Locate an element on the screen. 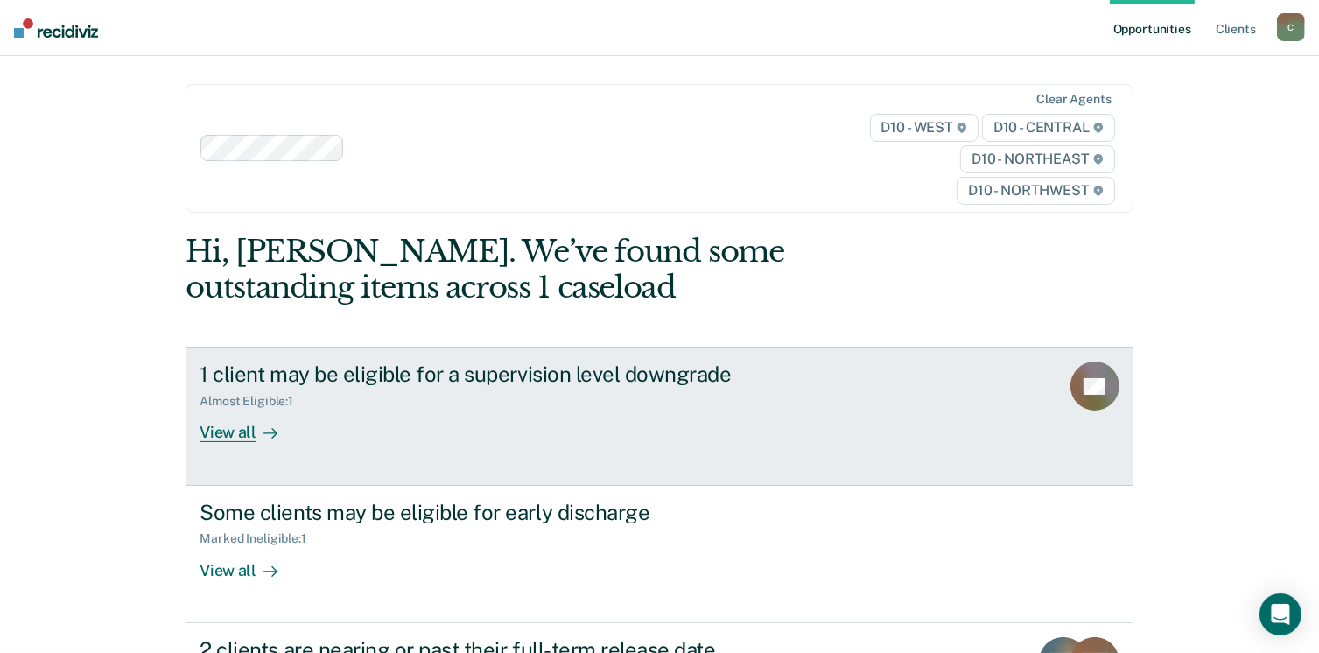 Image resolution: width=1319 pixels, height=653 pixels. div: Almost Eligible : 1 is located at coordinates (253, 401).